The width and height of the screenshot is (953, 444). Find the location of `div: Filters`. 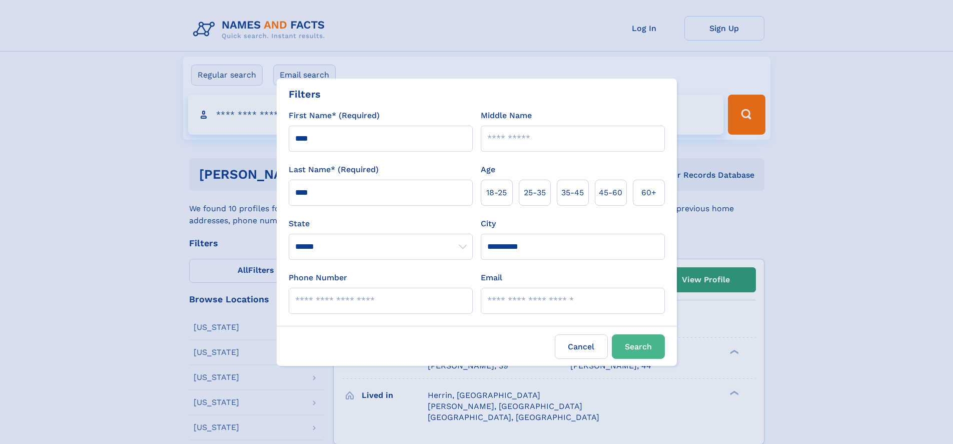

div: Filters is located at coordinates (305, 94).